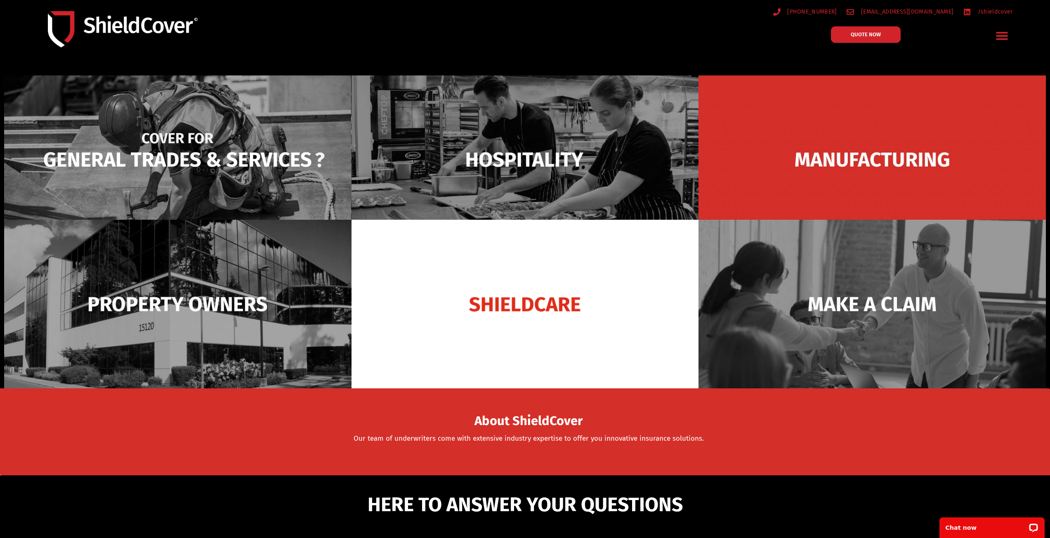 This screenshot has width=1050, height=538. Describe the element at coordinates (52, 16) in the screenshot. I see `p: Chat now` at that location.